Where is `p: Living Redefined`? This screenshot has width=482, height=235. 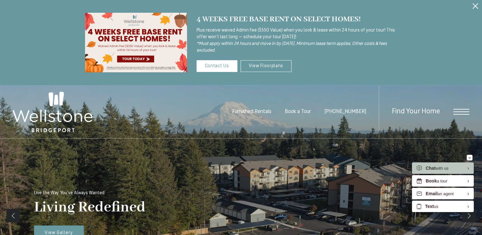
p: Living Redefined is located at coordinates (90, 208).